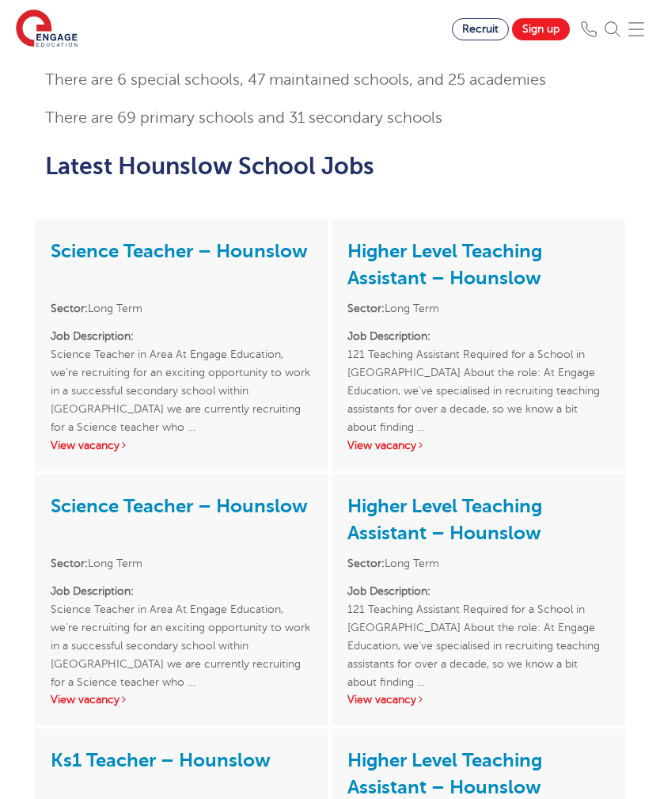 The height and width of the screenshot is (799, 660). What do you see at coordinates (589, 29) in the screenshot?
I see `img: Phone` at bounding box center [589, 29].